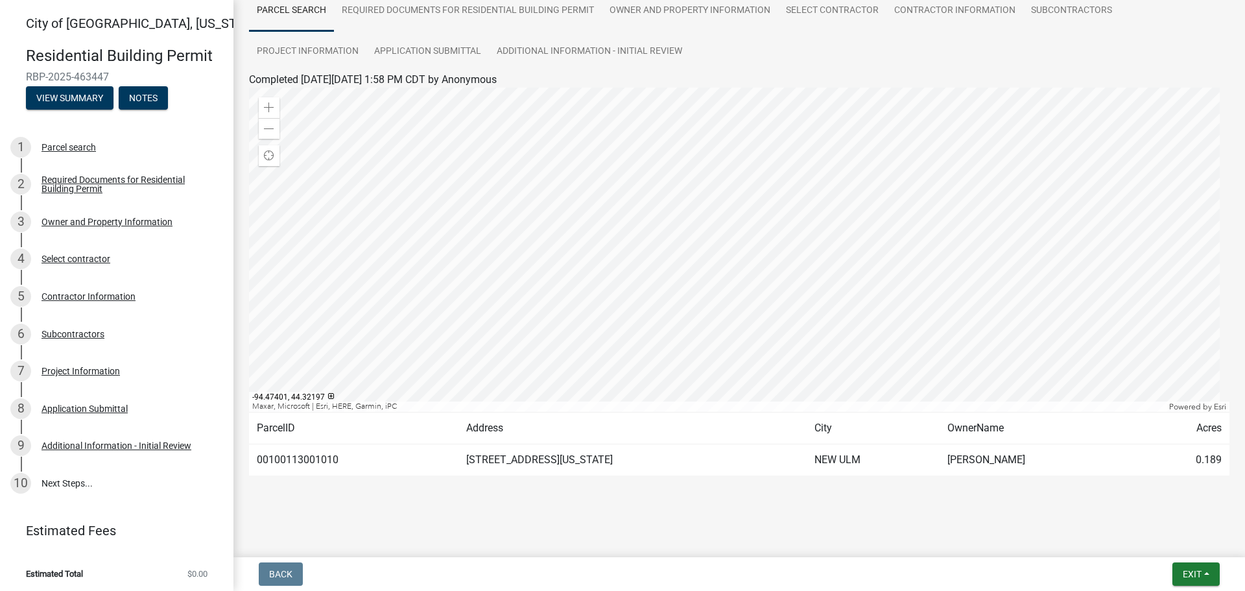  Describe the element at coordinates (269, 108) in the screenshot. I see `div: Zoom in` at that location.